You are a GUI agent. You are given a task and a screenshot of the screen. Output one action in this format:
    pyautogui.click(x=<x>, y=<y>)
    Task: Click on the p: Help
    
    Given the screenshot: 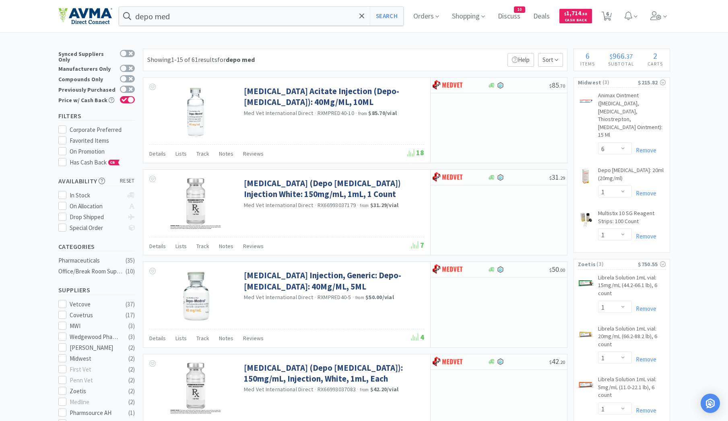 What is the action you would take?
    pyautogui.click(x=521, y=60)
    